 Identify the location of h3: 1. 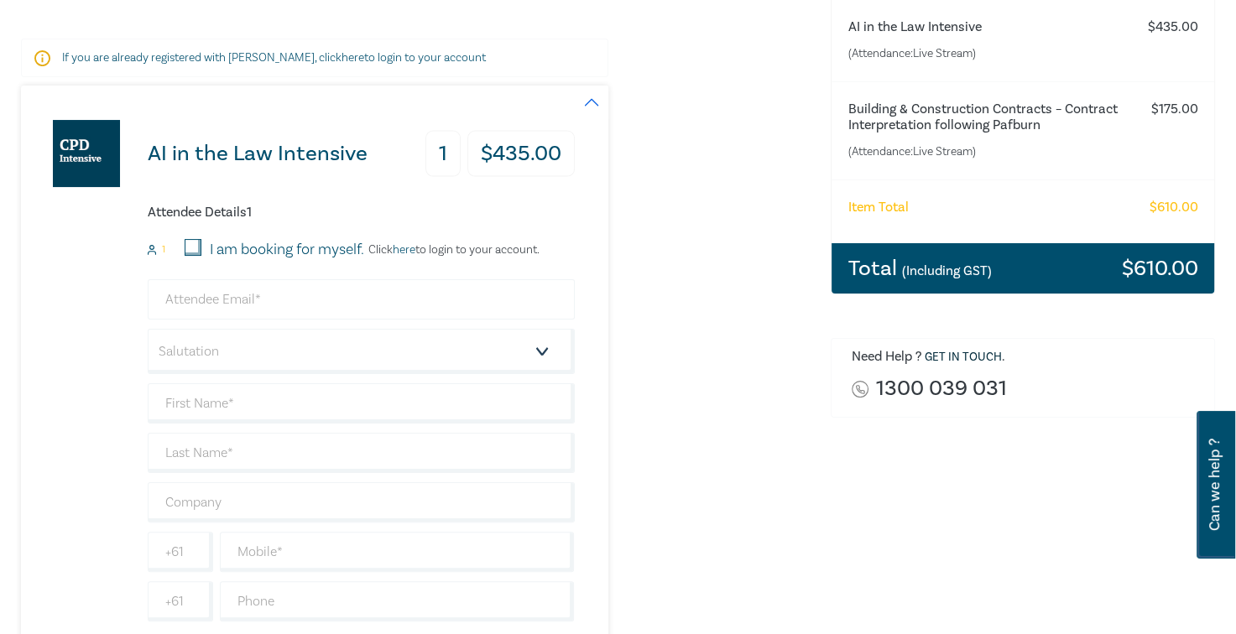
(443, 153).